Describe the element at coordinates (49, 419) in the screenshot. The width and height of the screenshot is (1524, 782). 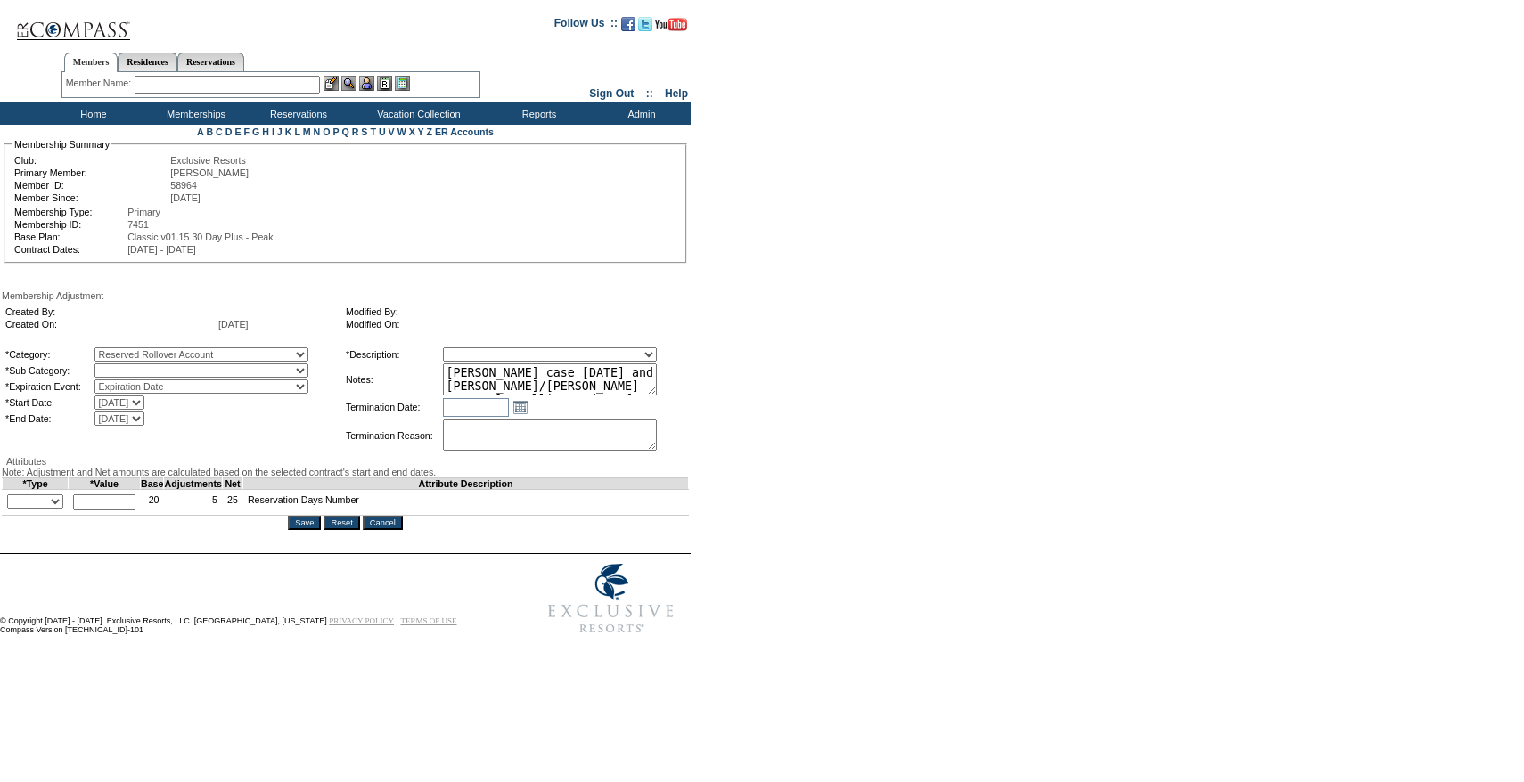
I see `td: *End Date:` at that location.